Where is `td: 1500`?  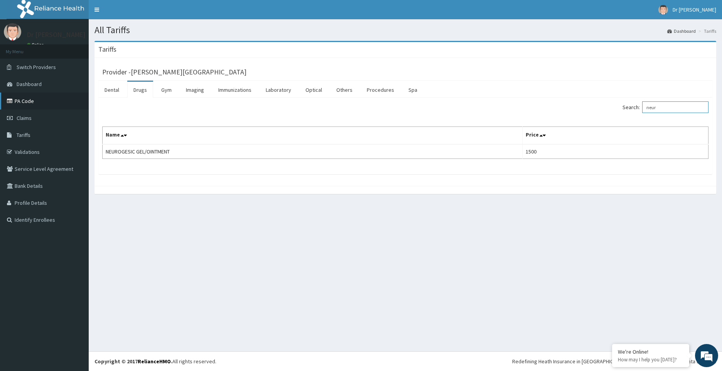
td: 1500 is located at coordinates (615, 152).